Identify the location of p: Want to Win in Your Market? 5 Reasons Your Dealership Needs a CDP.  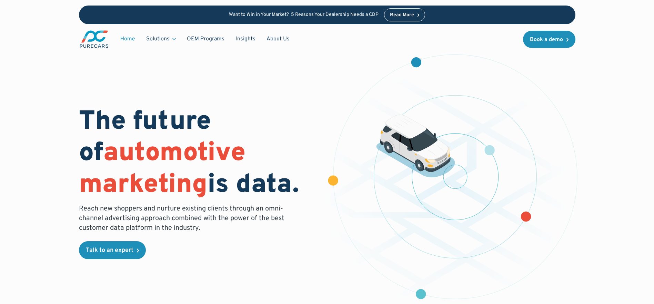
(304, 15).